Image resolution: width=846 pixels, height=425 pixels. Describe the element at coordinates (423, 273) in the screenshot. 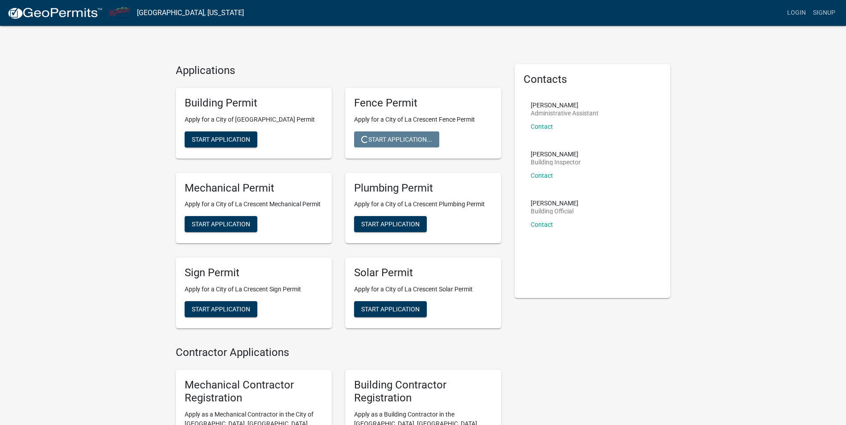

I see `h5: Solar Permit` at that location.